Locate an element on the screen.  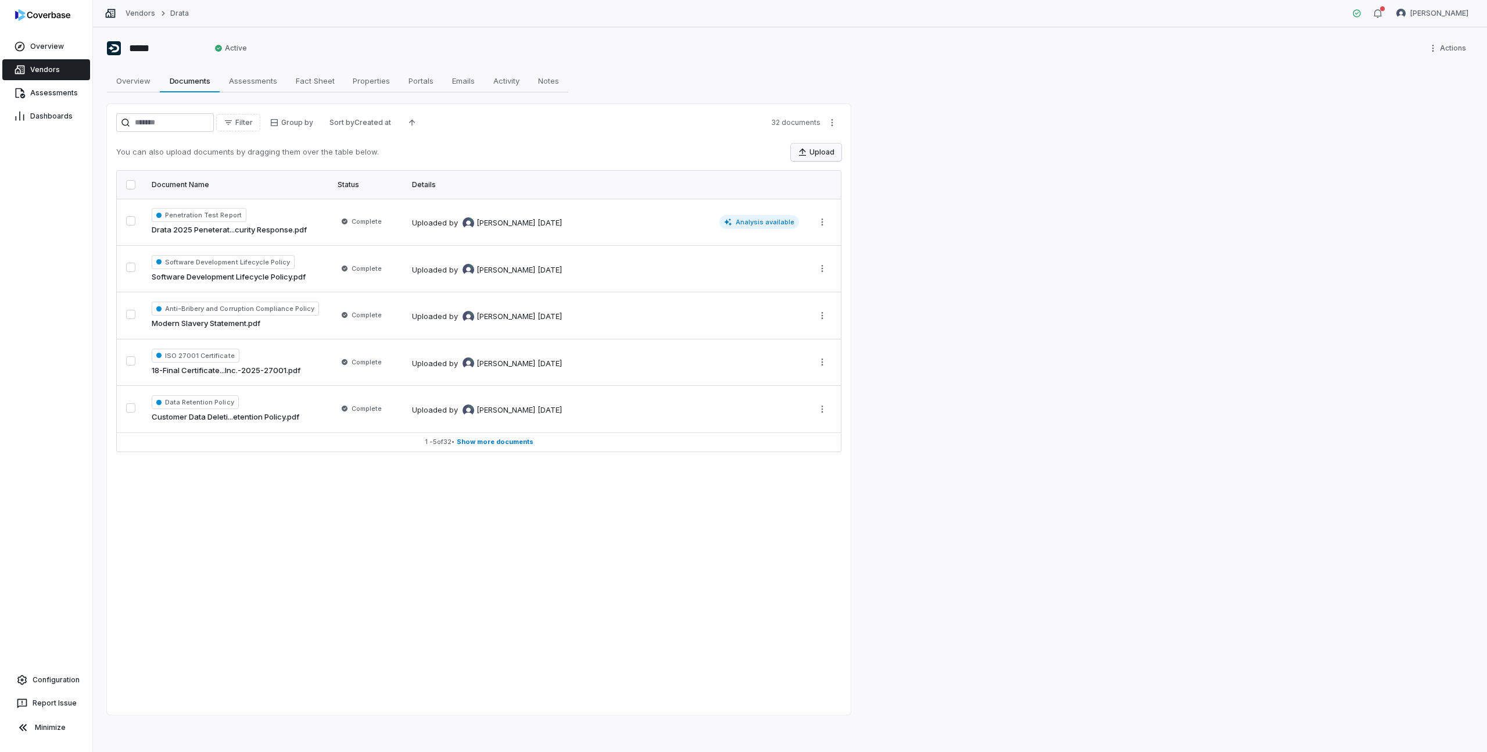
span: Dashboards is located at coordinates (51, 116).